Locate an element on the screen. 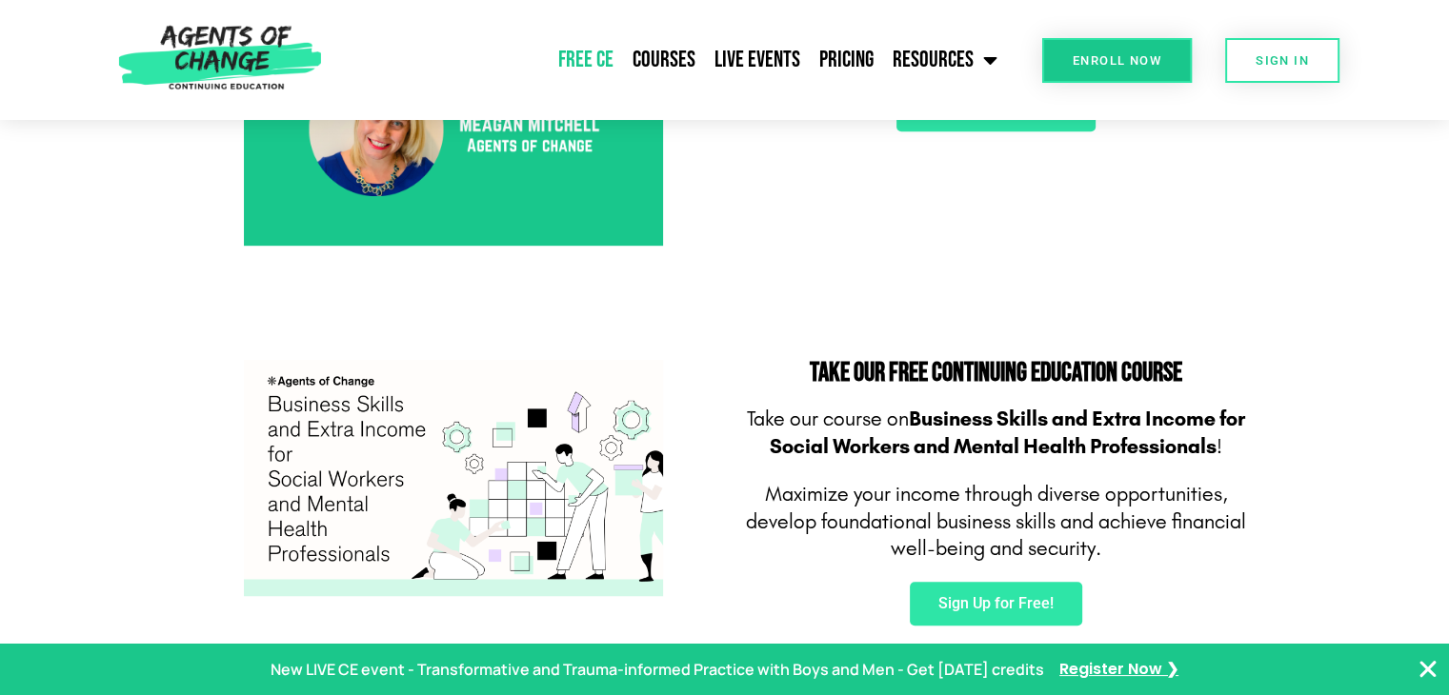 The image size is (1449, 695). a: Register Now ❯ is located at coordinates (1118, 670).